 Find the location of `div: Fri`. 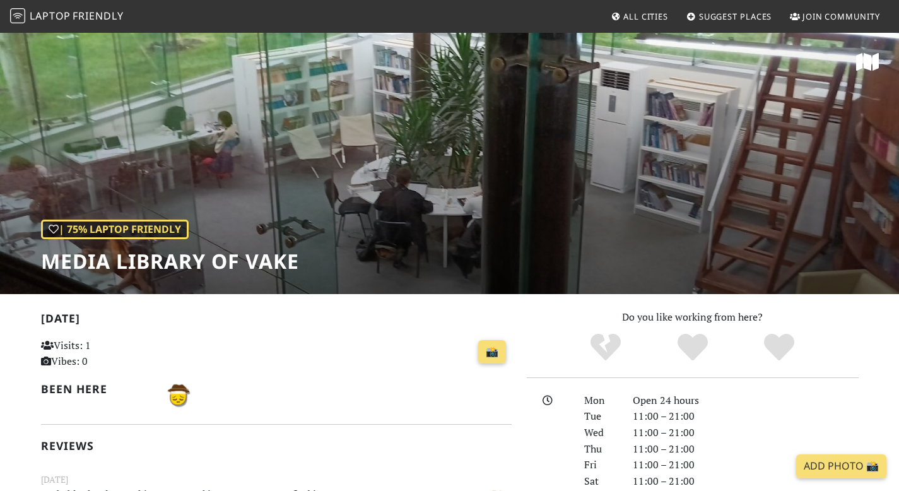

div: Fri is located at coordinates (601, 465).